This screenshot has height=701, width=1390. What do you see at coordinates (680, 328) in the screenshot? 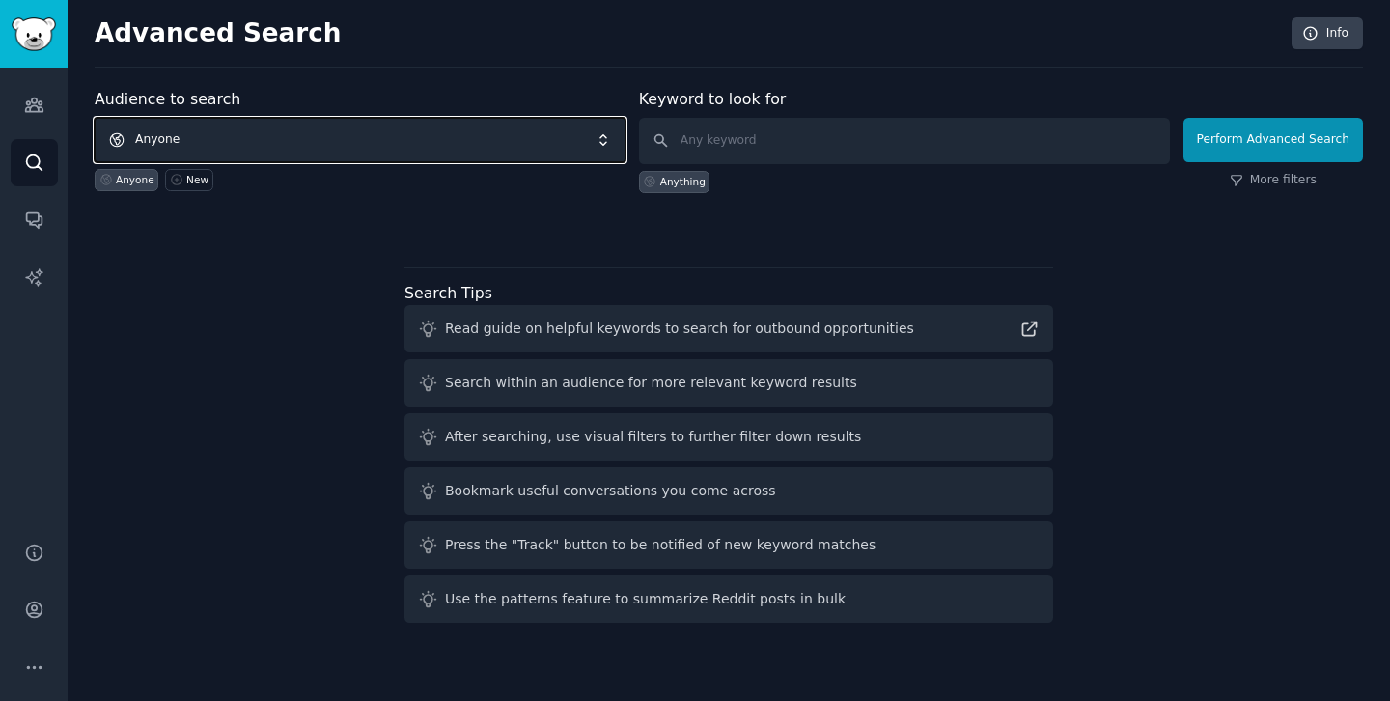
I see `div: Read guide on helpful keywords to search for outbound opportunities` at bounding box center [680, 328].